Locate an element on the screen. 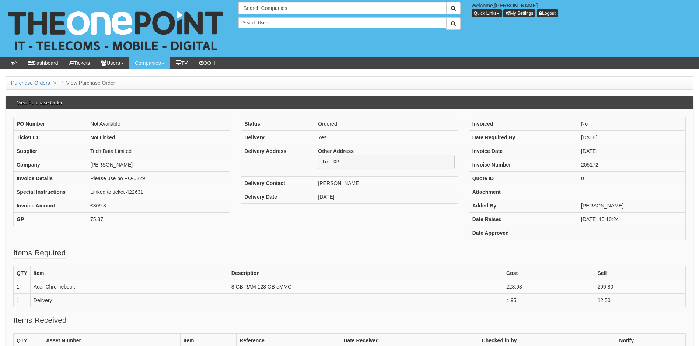 The height and width of the screenshot is (346, 699). legend: Items Received is located at coordinates (40, 320).